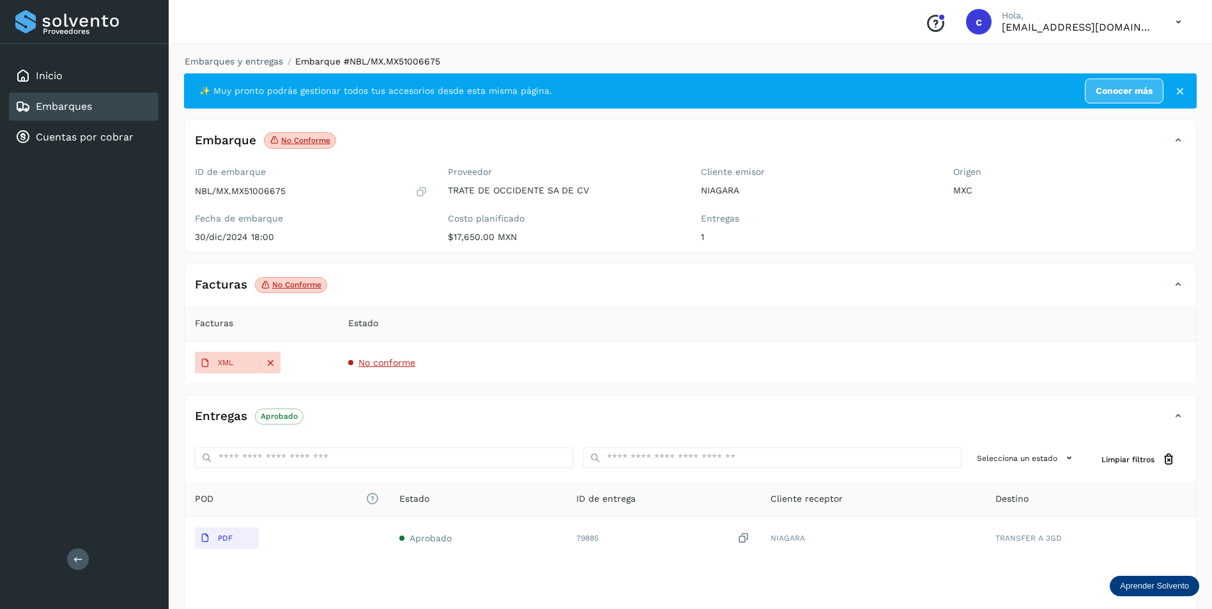 The height and width of the screenshot is (609, 1212). What do you see at coordinates (234, 61) in the screenshot?
I see `a: Embarques y entregas` at bounding box center [234, 61].